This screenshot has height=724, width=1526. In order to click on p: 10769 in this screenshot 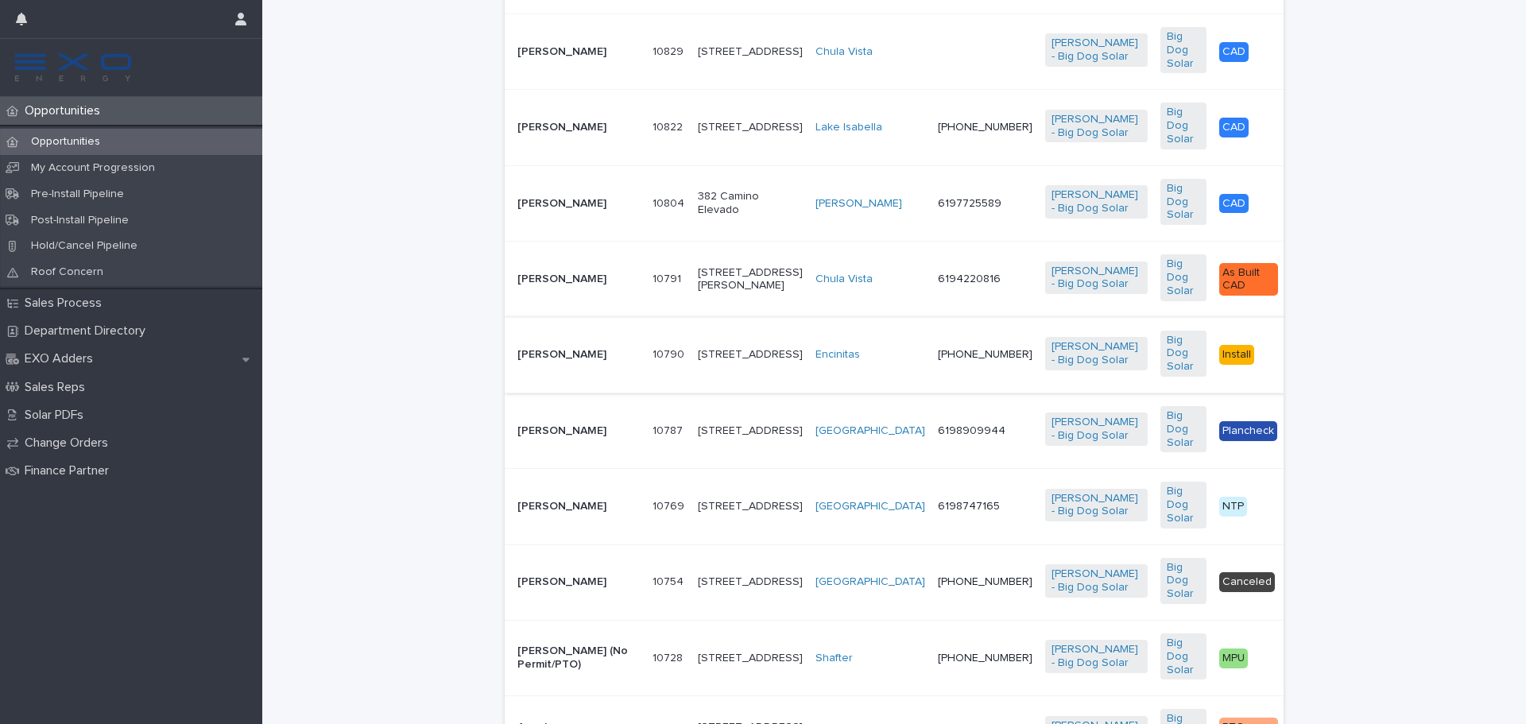, I will do `click(670, 505)`.